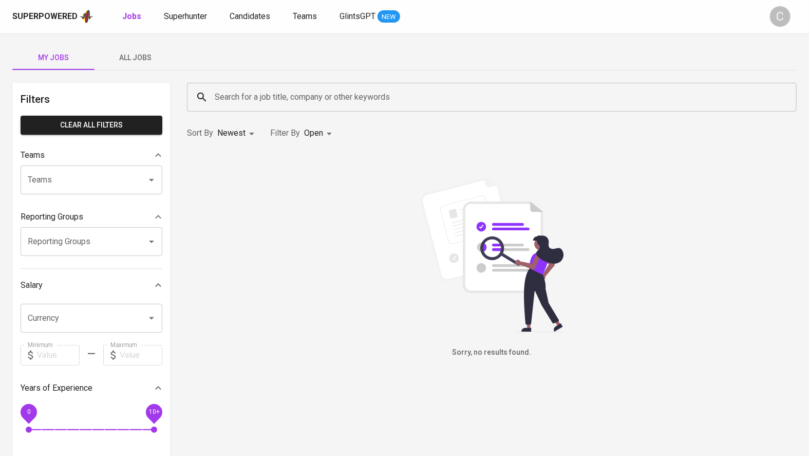 The image size is (809, 456). Describe the element at coordinates (492, 352) in the screenshot. I see `h6: Sorry, no results found.` at that location.